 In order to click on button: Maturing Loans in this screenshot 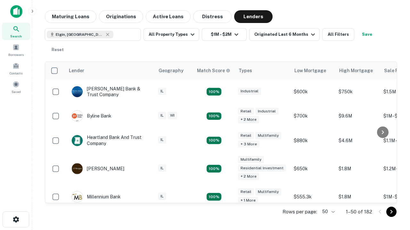, I will do `click(70, 17)`.